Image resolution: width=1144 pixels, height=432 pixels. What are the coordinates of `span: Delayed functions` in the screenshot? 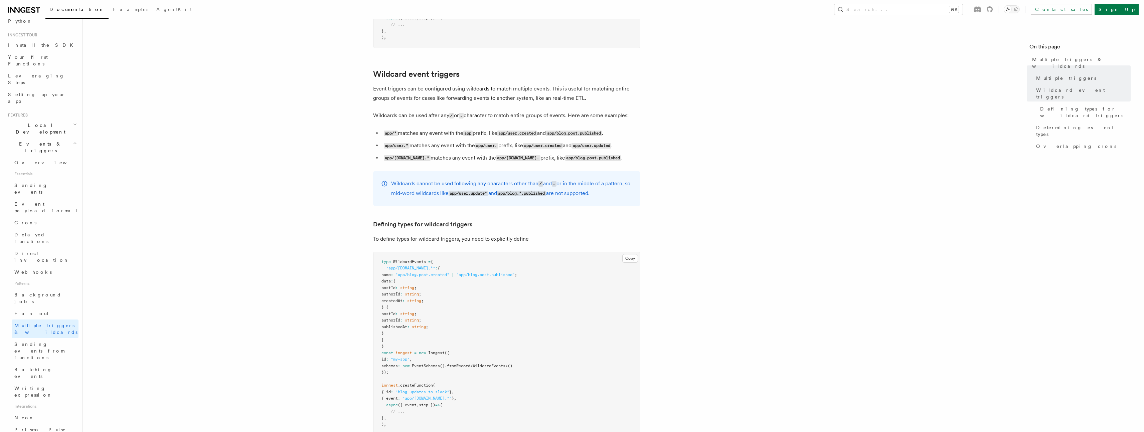 It's located at (31, 238).